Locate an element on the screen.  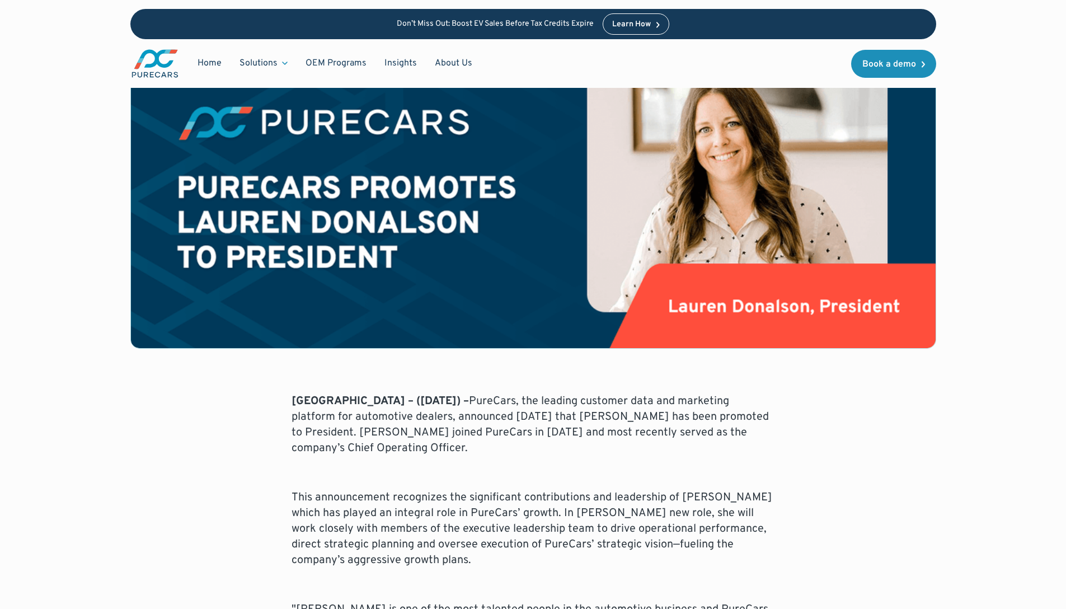
a: main is located at coordinates (155, 63).